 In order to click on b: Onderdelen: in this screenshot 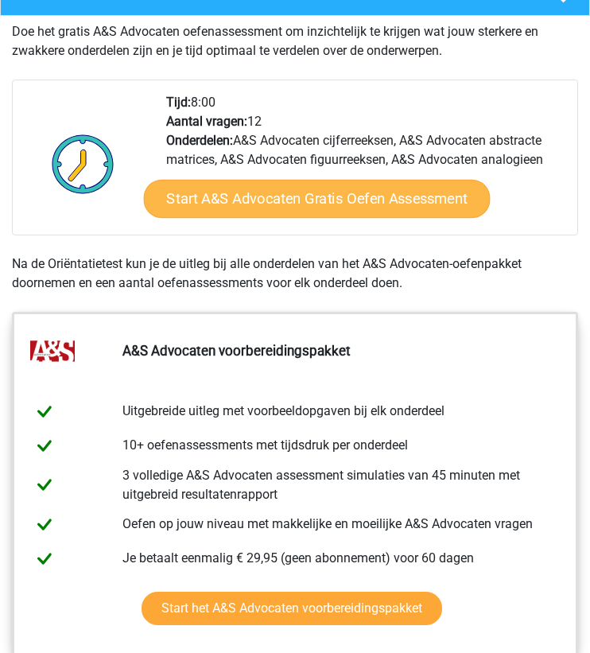, I will do `click(200, 140)`.